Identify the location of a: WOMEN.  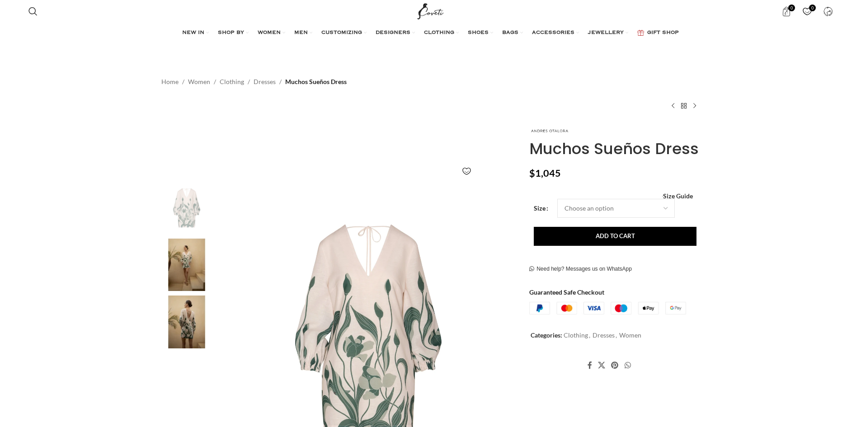
(271, 33).